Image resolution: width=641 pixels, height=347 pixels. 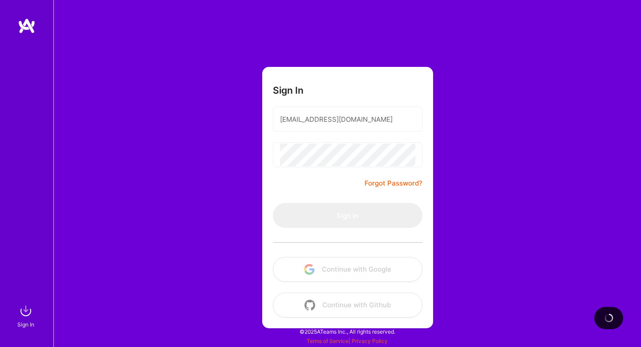 I want to click on img: sign in, so click(x=26, y=310).